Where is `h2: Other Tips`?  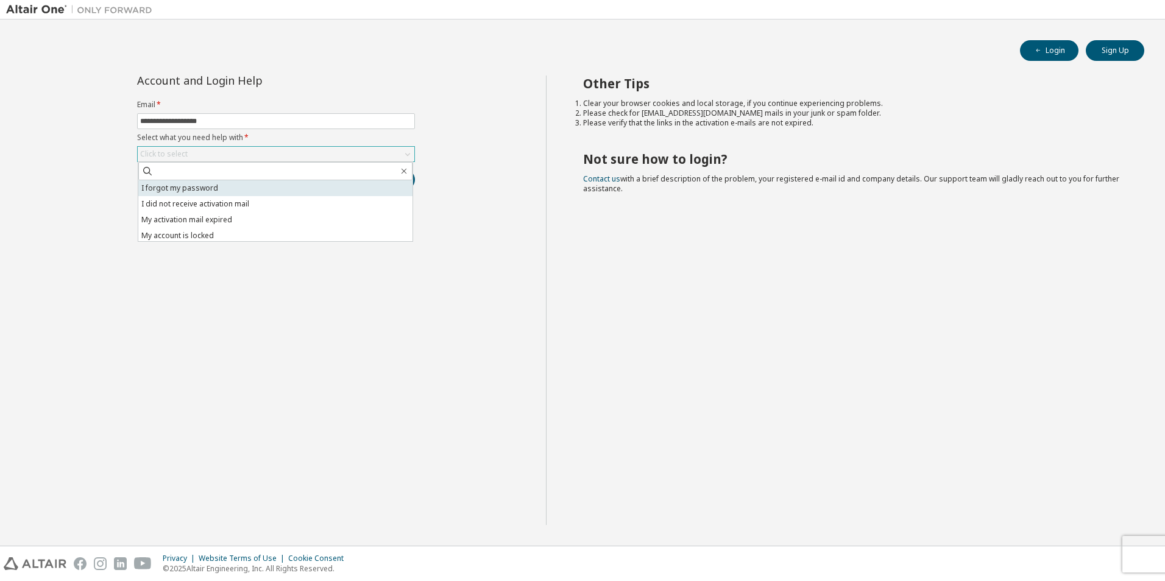
h2: Other Tips is located at coordinates (853, 83).